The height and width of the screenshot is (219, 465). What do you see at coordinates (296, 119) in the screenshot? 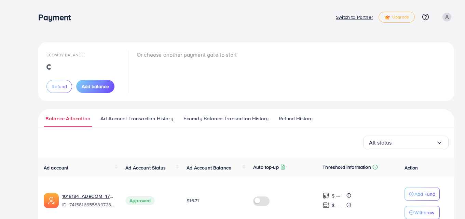
I see `span: Refund History` at bounding box center [296, 119].